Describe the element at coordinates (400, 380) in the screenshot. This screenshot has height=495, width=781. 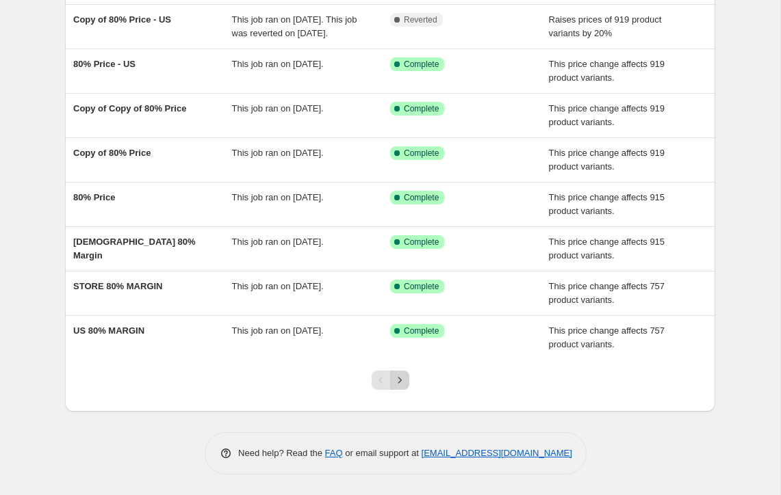
I see `button: Next` at that location.